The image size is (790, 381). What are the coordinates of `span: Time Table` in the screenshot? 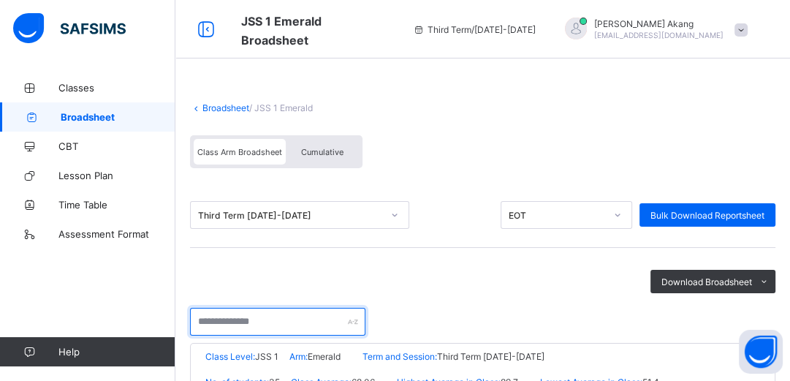 It's located at (117, 204).